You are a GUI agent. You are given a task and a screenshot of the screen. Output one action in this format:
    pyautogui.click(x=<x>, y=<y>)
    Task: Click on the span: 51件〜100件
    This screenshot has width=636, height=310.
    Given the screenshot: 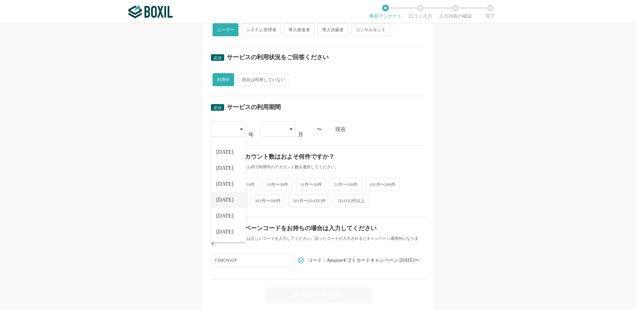 What is the action you would take?
    pyautogui.click(x=346, y=184)
    